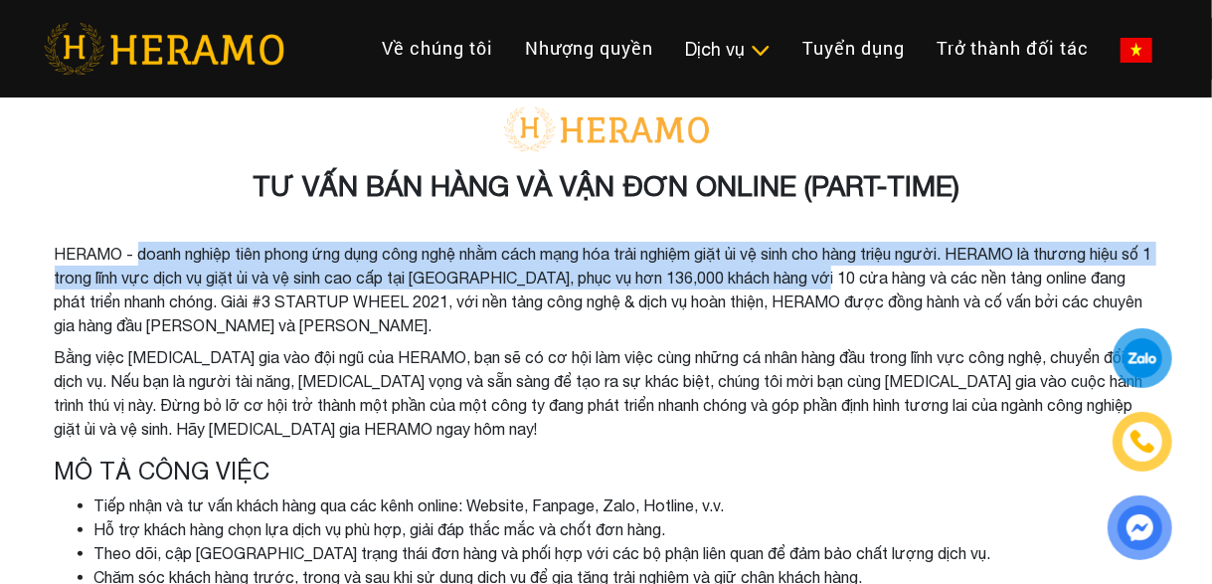  What do you see at coordinates (589, 48) in the screenshot?
I see `a: Nhượng quyền` at bounding box center [589, 48].